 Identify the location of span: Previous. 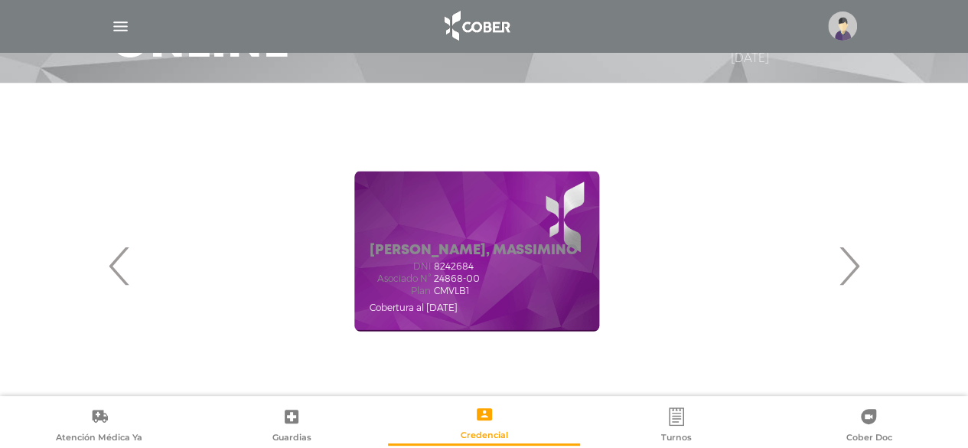
(119, 266).